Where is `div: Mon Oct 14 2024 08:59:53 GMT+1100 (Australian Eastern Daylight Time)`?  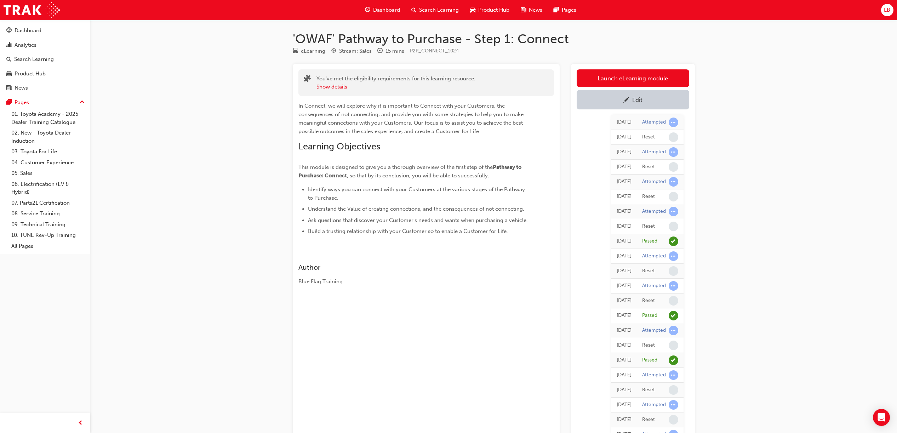
div: Mon Oct 14 2024 08:59:53 GMT+1100 (Australian Eastern Daylight Time) is located at coordinates (624, 182).